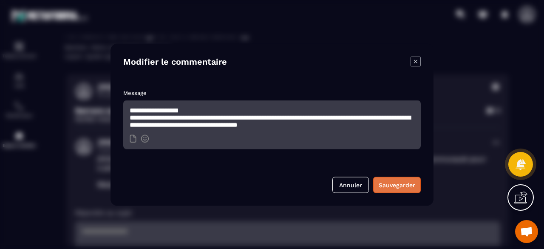  What do you see at coordinates (397, 184) in the screenshot?
I see `button: Sauvegarder` at bounding box center [397, 184].